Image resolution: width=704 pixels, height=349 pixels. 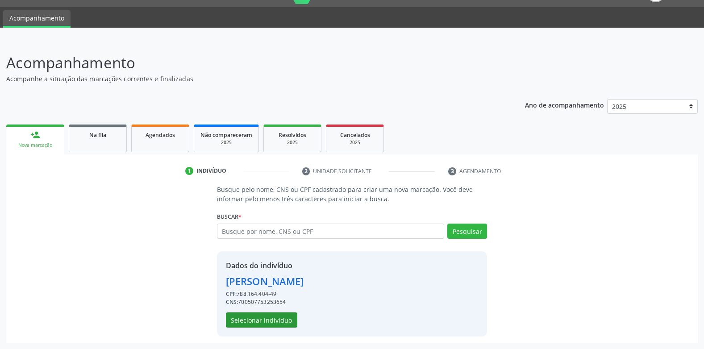 What do you see at coordinates (467, 231) in the screenshot?
I see `button: Pesquisar` at bounding box center [467, 231].